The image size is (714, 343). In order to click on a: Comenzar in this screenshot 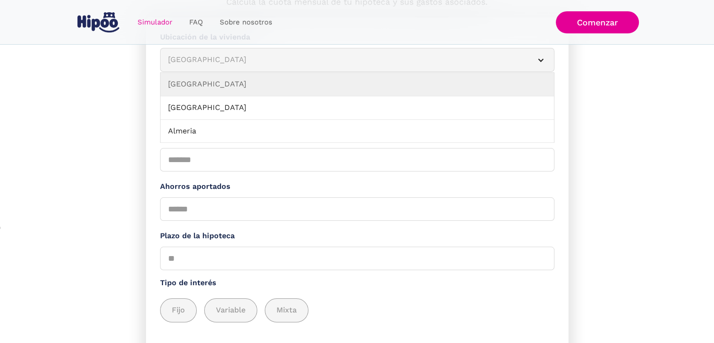, I will do `click(597, 22)`.